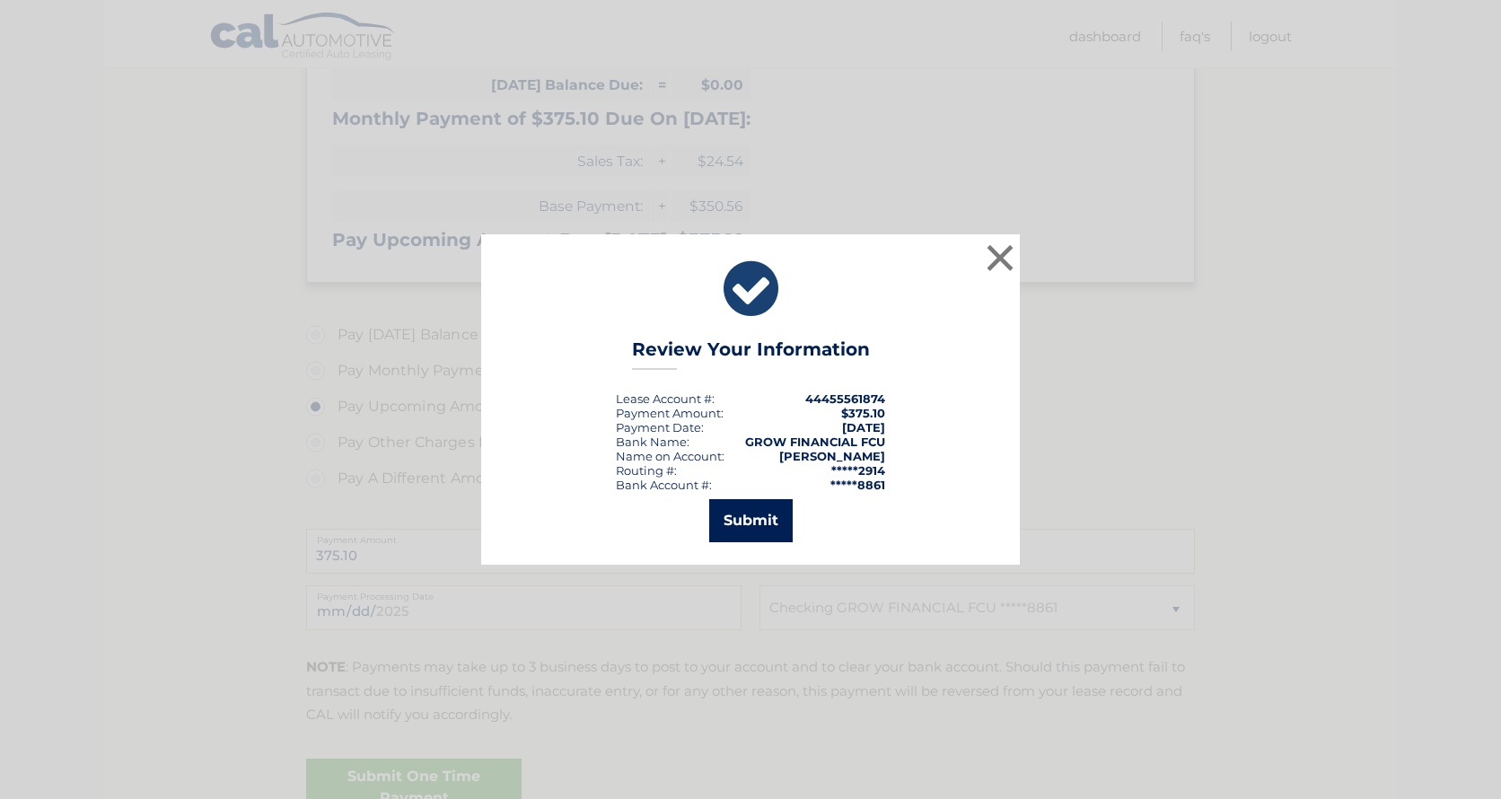 This screenshot has width=1501, height=799. What do you see at coordinates (670, 456) in the screenshot?
I see `div: Name on Account:` at bounding box center [670, 456].